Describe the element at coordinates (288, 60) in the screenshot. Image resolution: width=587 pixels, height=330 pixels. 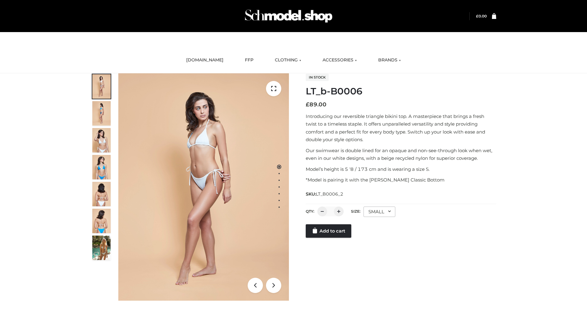
I see `a: CLOTHING` at that location.